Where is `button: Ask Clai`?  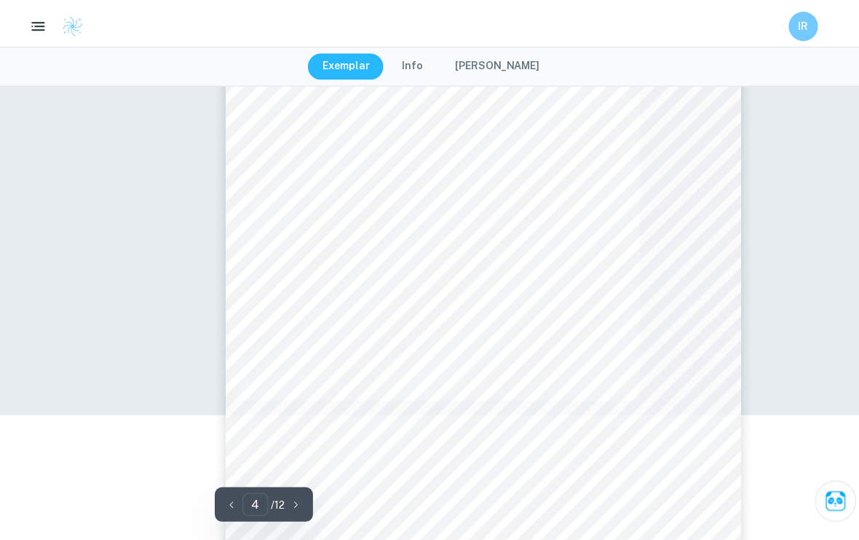 button: Ask Clai is located at coordinates (830, 497).